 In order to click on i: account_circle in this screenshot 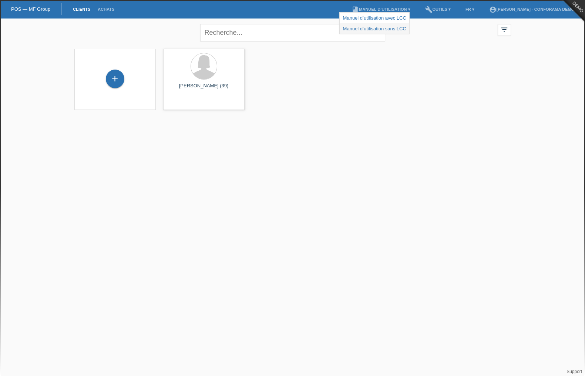, I will do `click(493, 10)`.